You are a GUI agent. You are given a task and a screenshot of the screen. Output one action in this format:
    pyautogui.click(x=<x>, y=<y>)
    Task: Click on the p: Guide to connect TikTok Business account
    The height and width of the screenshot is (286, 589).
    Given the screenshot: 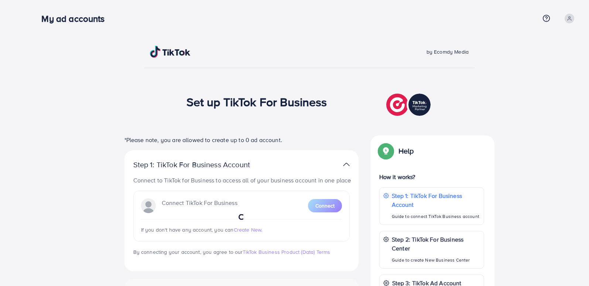 What is the action you would take?
    pyautogui.click(x=436, y=216)
    